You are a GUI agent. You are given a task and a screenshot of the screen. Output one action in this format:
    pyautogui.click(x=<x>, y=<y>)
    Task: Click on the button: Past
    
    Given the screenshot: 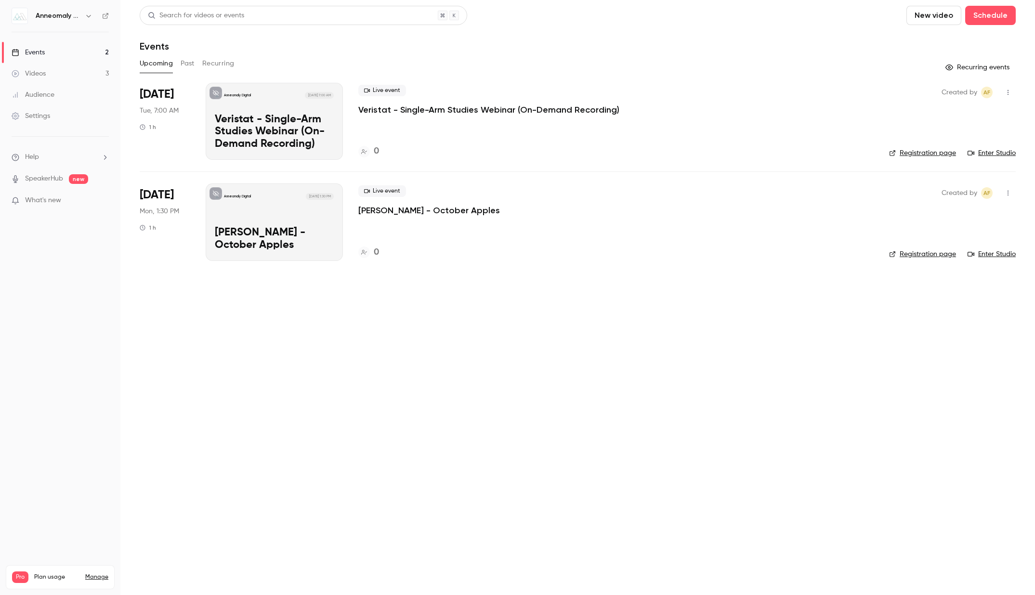 What is the action you would take?
    pyautogui.click(x=187, y=64)
    